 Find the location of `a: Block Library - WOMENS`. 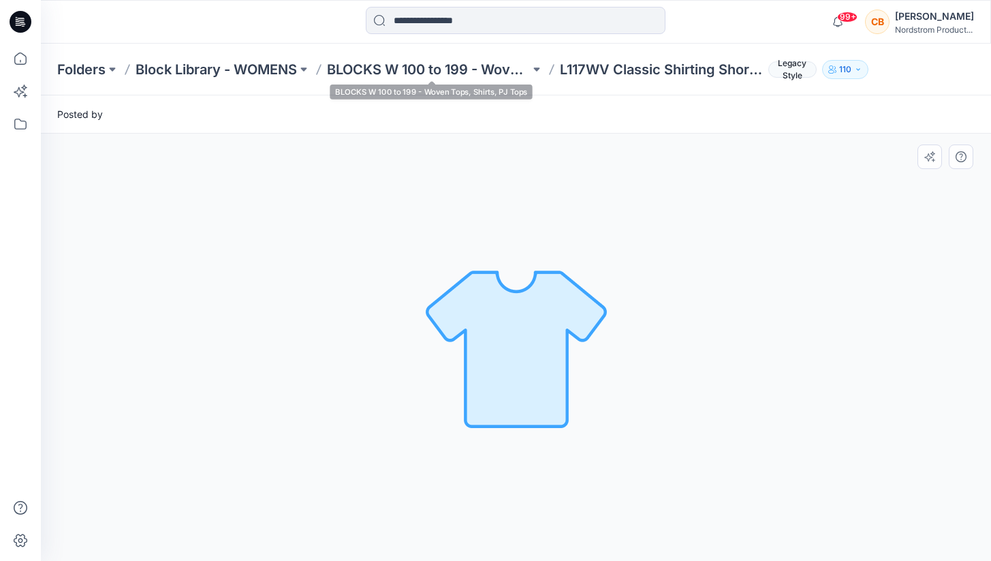

a: Block Library - WOMENS is located at coordinates (216, 69).